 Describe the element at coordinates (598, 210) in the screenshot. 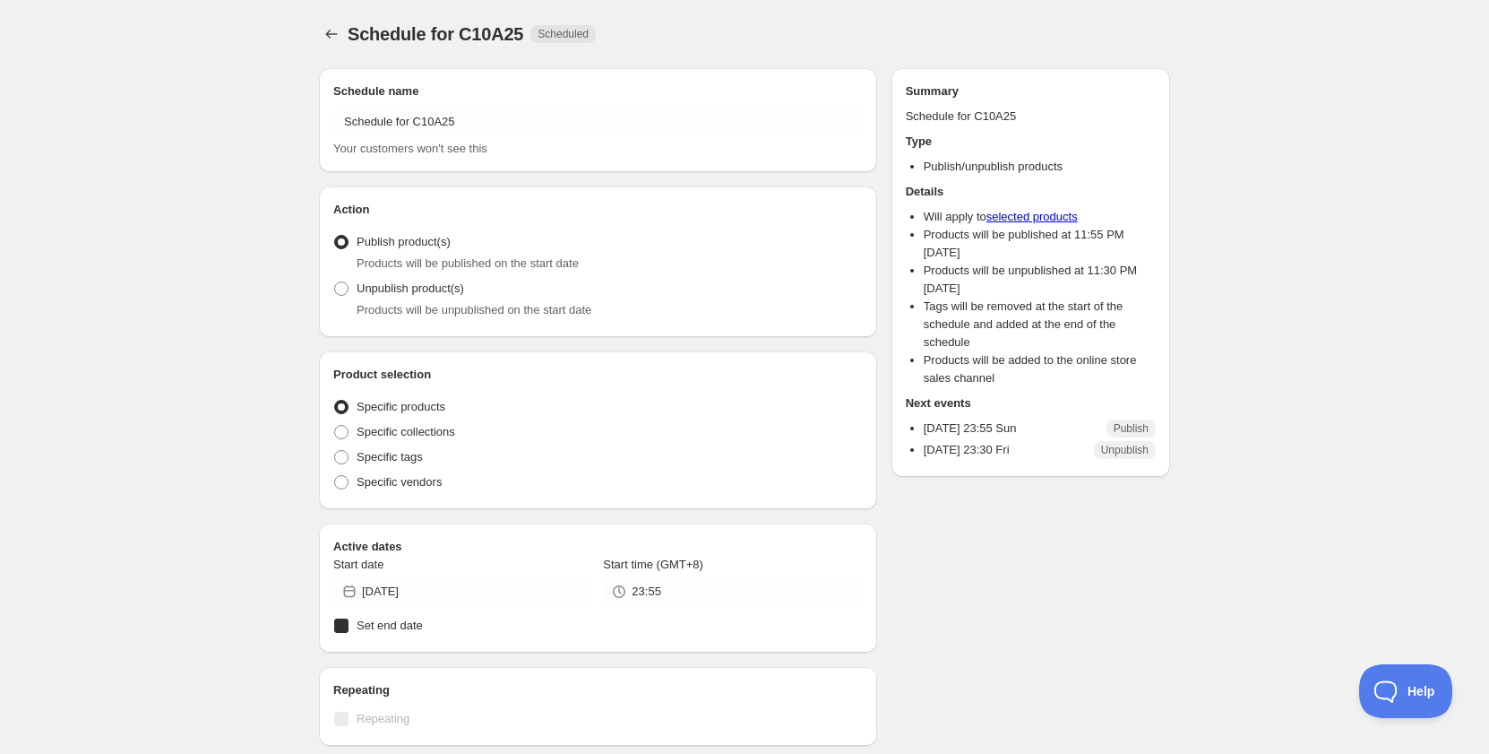

I see `h2: Action` at that location.